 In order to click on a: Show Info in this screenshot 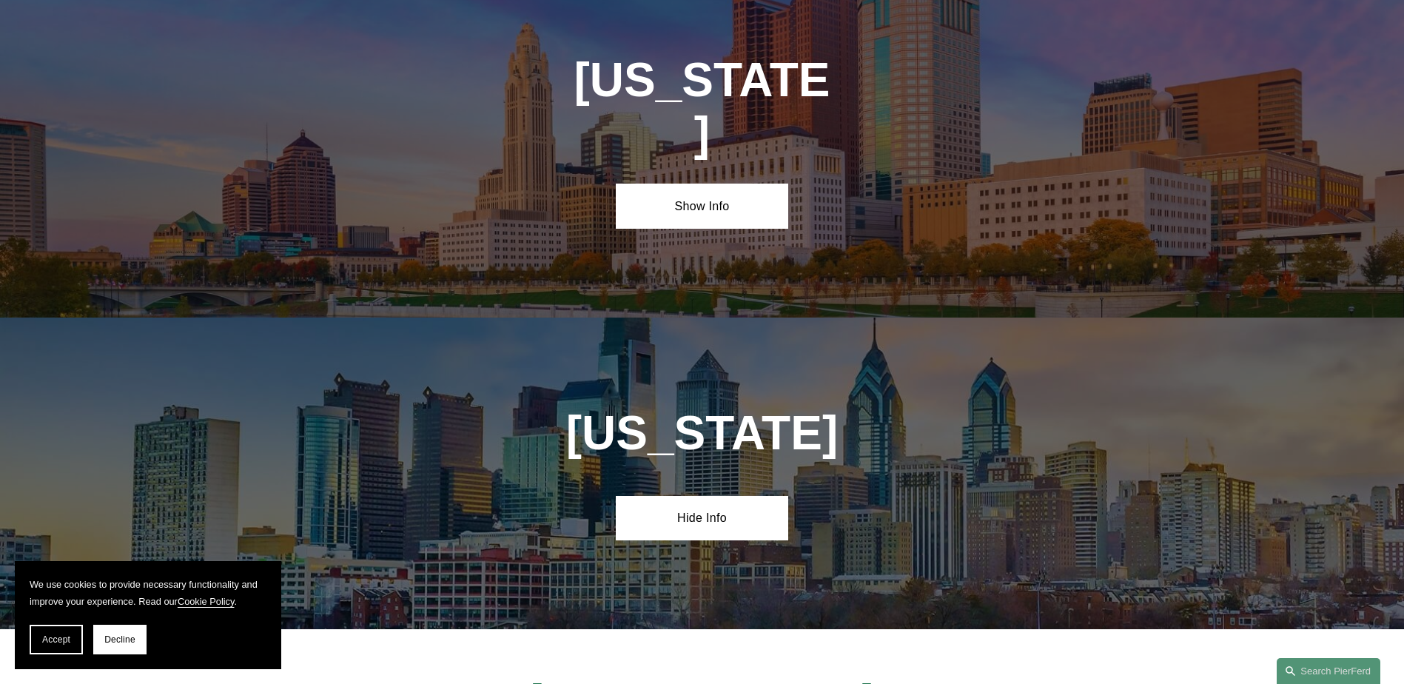, I will do `click(702, 206)`.